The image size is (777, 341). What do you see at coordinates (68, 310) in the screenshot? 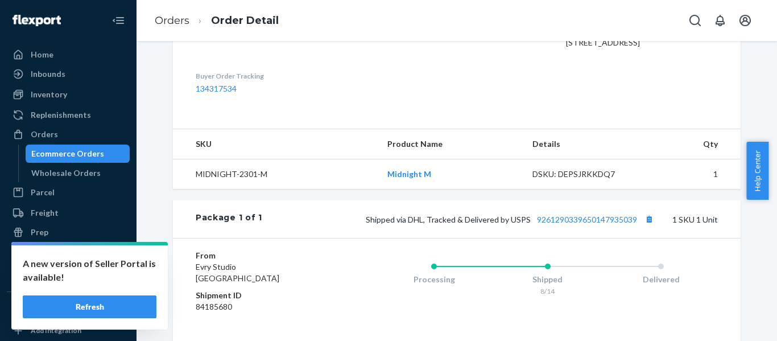
I see `button: Integrations` at bounding box center [68, 310].